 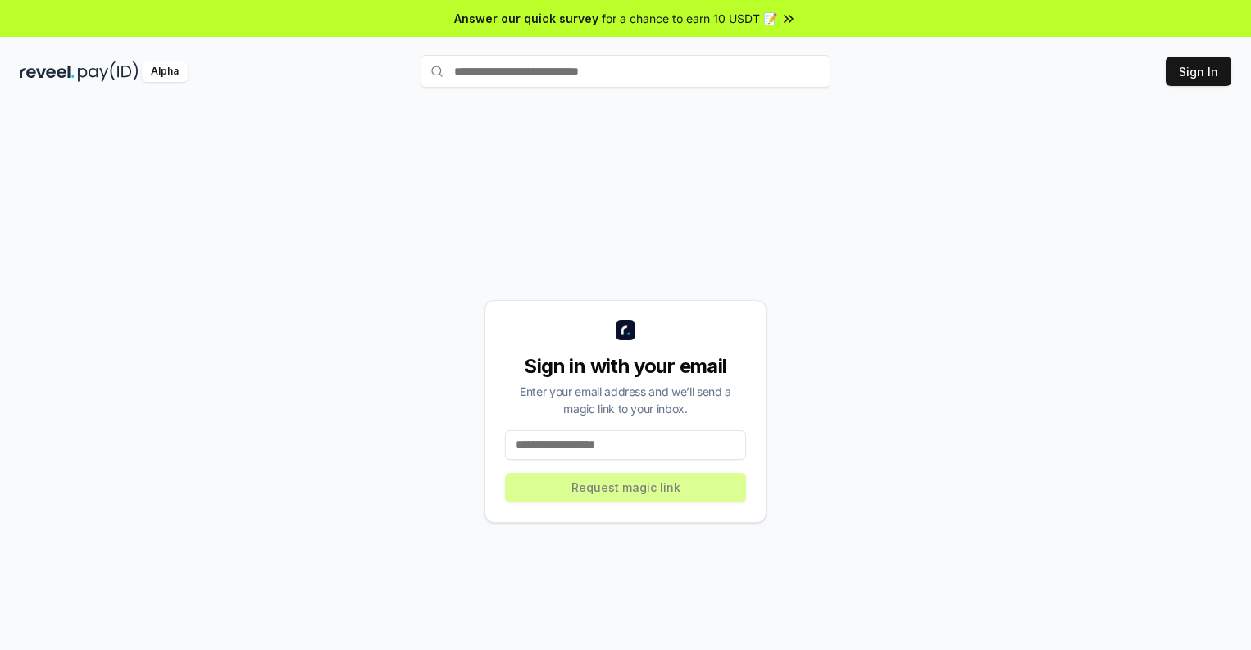 What do you see at coordinates (165, 71) in the screenshot?
I see `div: Alpha` at bounding box center [165, 71].